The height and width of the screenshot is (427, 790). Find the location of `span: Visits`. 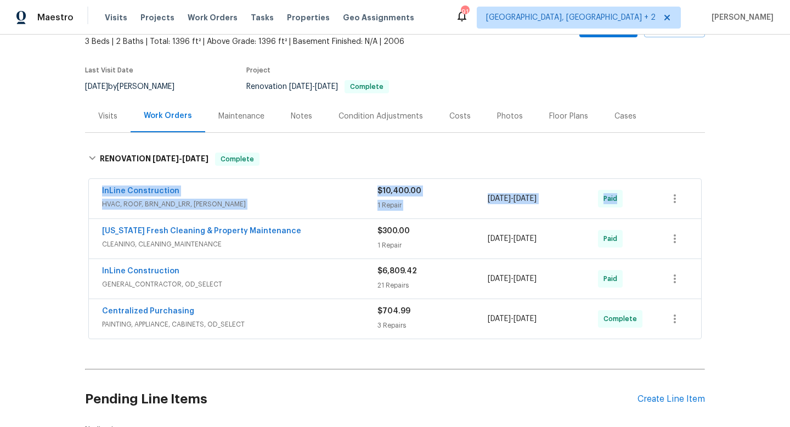

span: Visits is located at coordinates (116, 18).